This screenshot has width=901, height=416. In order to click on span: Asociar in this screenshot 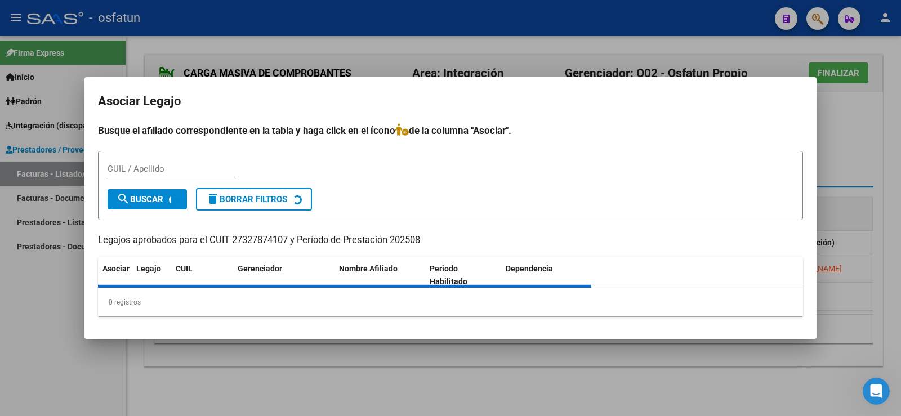, I will do `click(116, 269)`.